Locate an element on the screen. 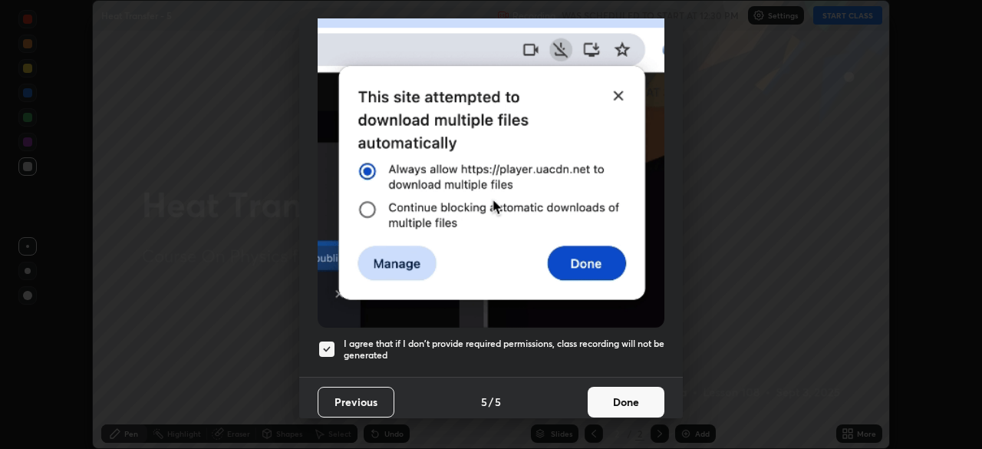  button: Done is located at coordinates (626, 402).